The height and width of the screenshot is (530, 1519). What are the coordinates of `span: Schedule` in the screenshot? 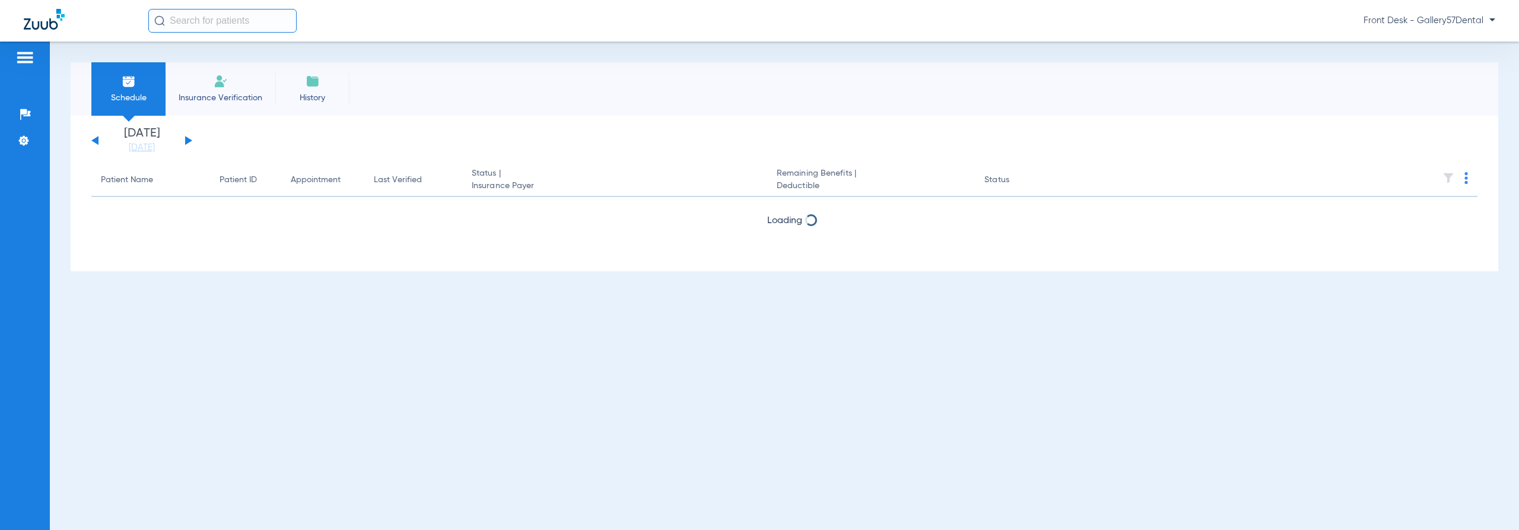 It's located at (128, 98).